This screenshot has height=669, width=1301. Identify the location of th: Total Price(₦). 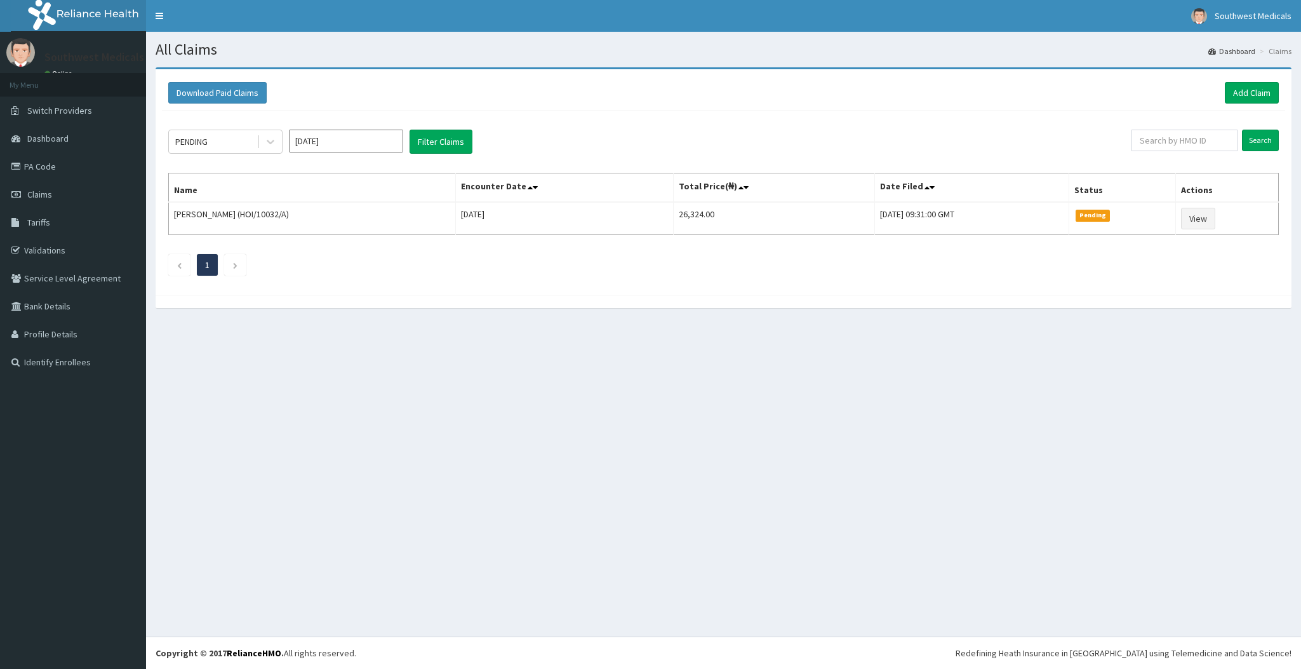
(774, 188).